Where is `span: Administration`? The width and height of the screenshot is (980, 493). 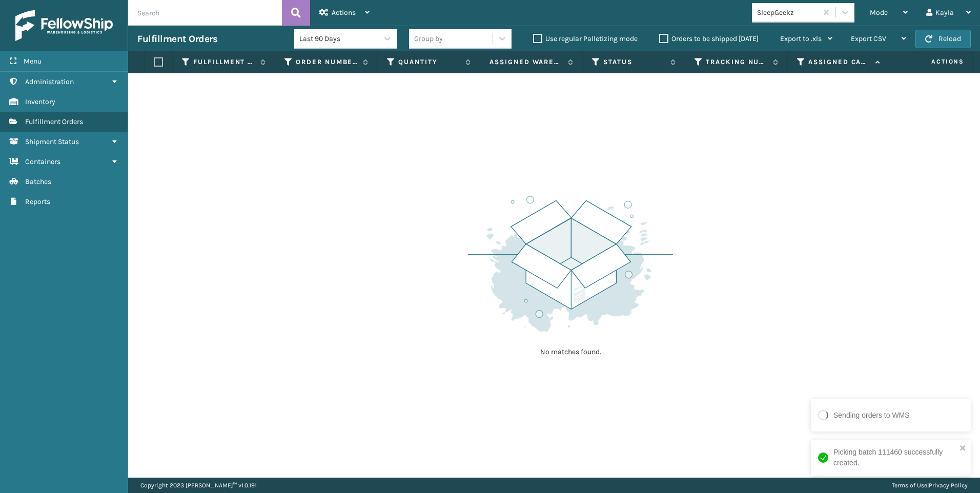
span: Administration is located at coordinates (49, 82).